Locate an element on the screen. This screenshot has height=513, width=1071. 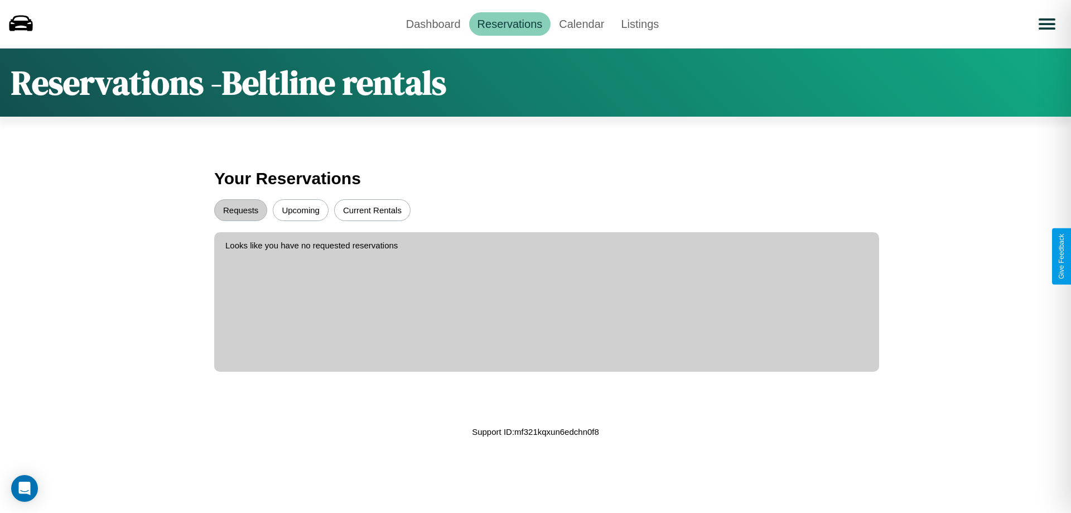
button: Upcoming is located at coordinates (301, 210).